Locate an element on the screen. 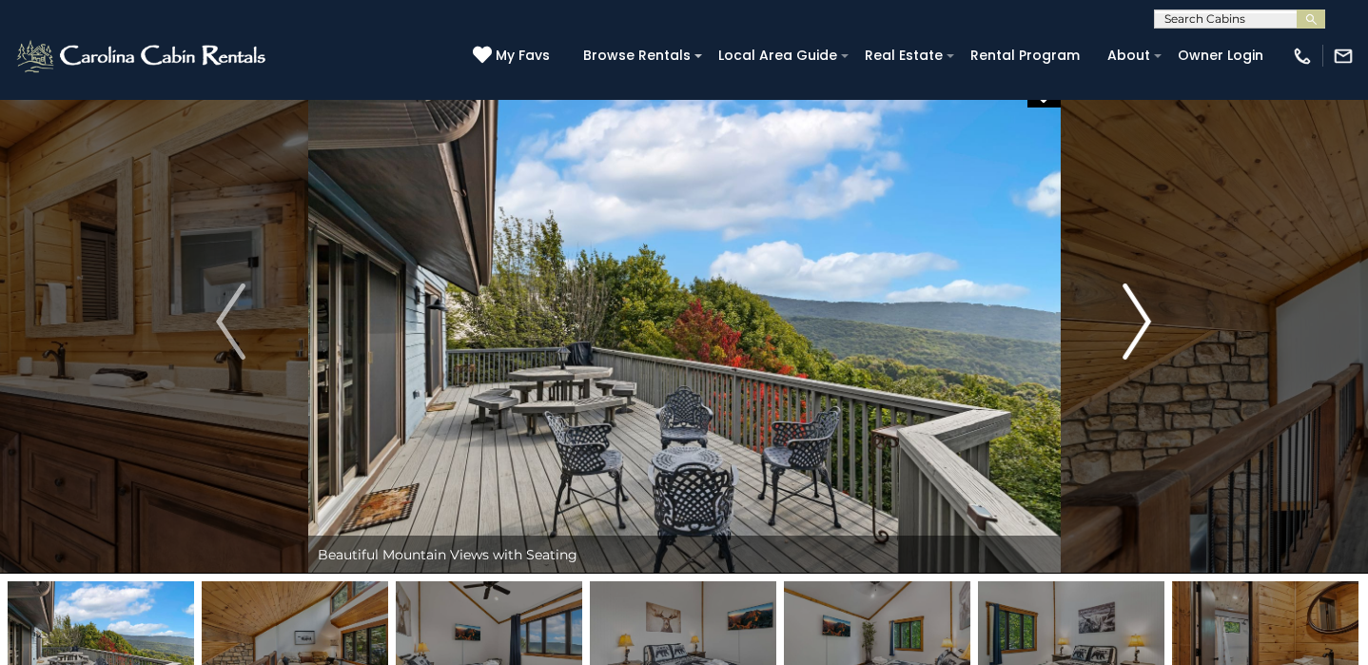  div: Beautiful Mountain Views with Seating is located at coordinates (684, 555).